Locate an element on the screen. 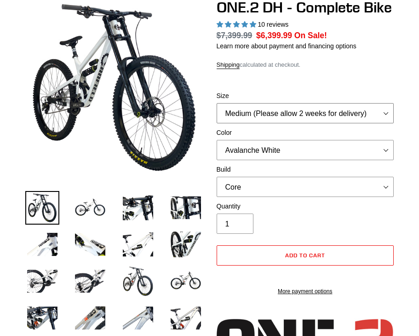 This screenshot has height=336, width=419. a: More payment options is located at coordinates (306, 291).